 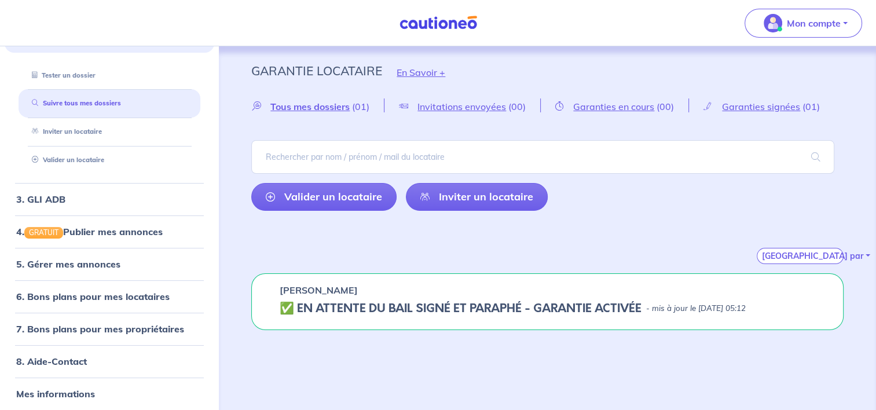 I want to click on span: Tous mes dossiers, so click(x=310, y=107).